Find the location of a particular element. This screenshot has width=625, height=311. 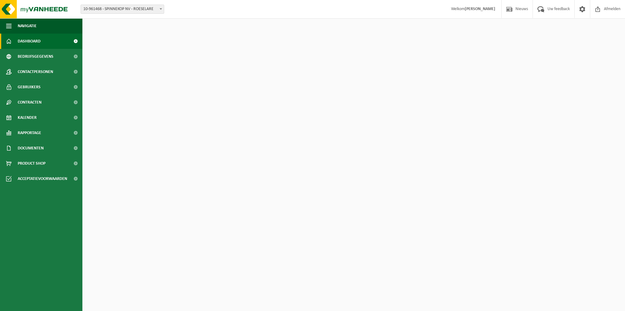

span: Documenten is located at coordinates (31, 148).